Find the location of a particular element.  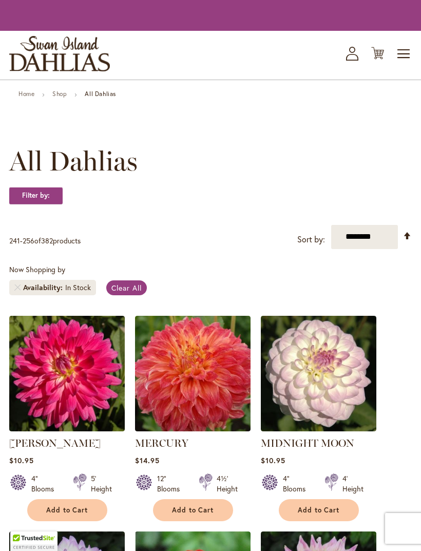

div: In Stock is located at coordinates (78, 287).